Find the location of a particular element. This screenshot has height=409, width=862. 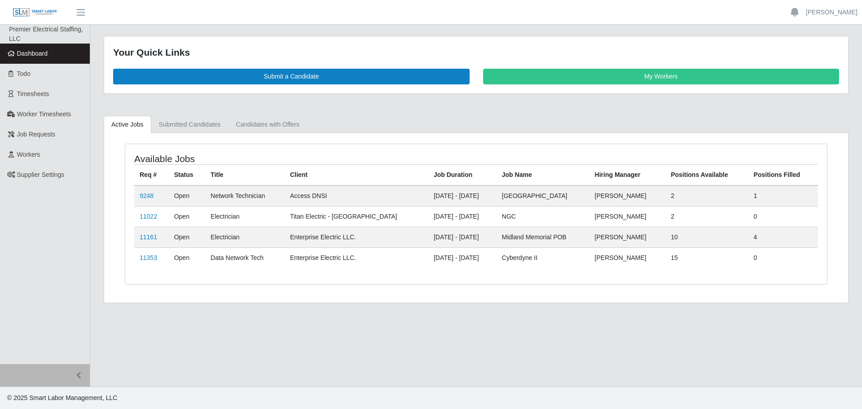

span: Workers is located at coordinates (29, 154).